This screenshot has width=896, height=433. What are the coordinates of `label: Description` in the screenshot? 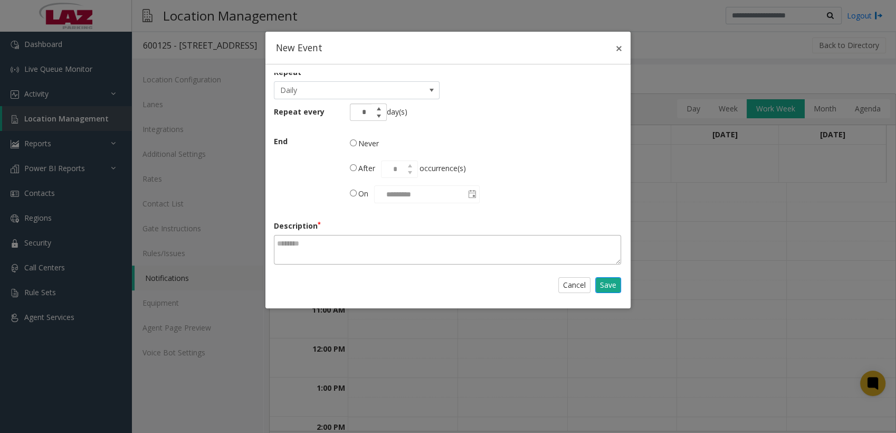 It's located at (297, 226).